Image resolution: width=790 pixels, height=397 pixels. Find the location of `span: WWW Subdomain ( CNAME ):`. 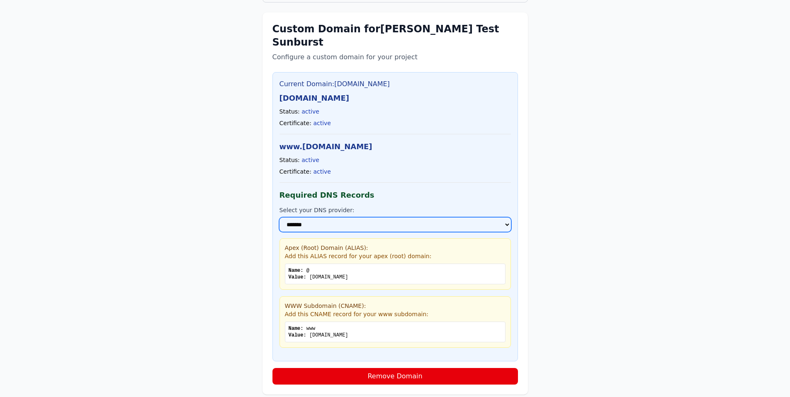

span: WWW Subdomain ( CNAME ): is located at coordinates (326, 306).